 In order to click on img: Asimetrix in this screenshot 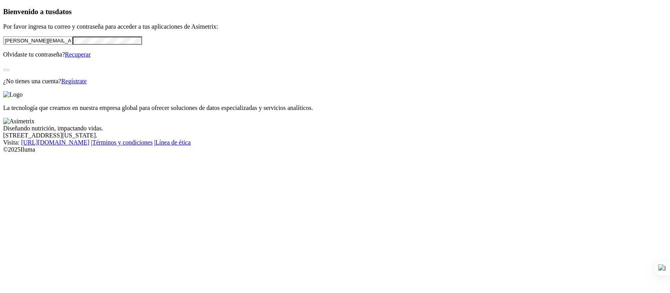, I will do `click(19, 121)`.